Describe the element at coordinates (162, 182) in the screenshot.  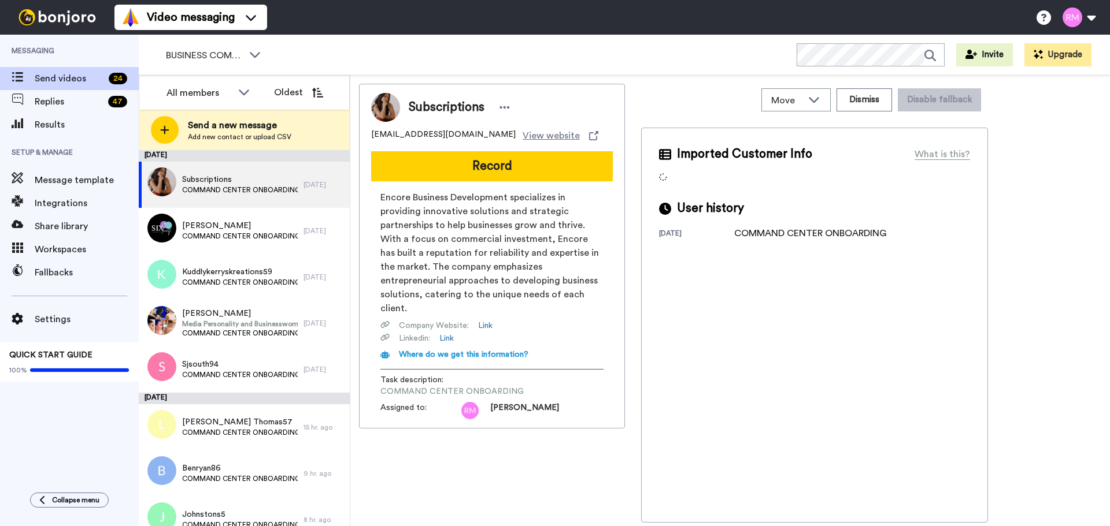
I see `img: 6fdaa689-3a65-466c-9374-435c93b241f9.jpg` at that location.